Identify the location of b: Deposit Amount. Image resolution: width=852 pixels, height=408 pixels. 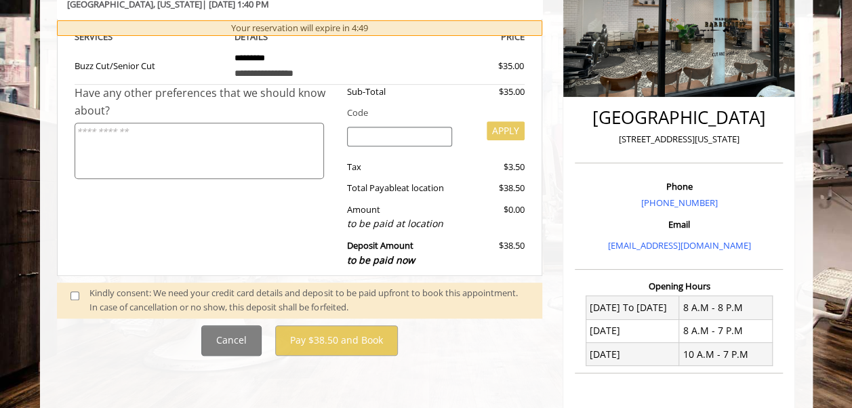
(381, 253).